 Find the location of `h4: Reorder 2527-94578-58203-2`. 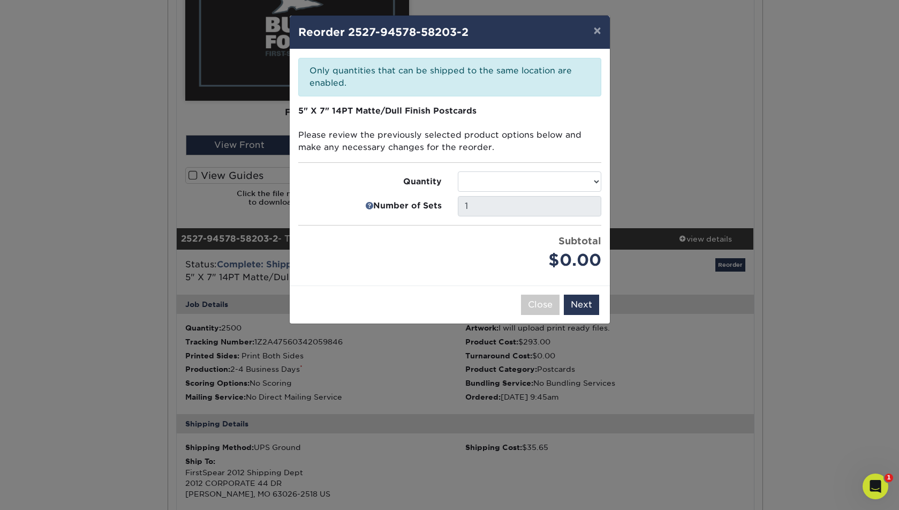

h4: Reorder 2527-94578-58203-2 is located at coordinates (450, 32).